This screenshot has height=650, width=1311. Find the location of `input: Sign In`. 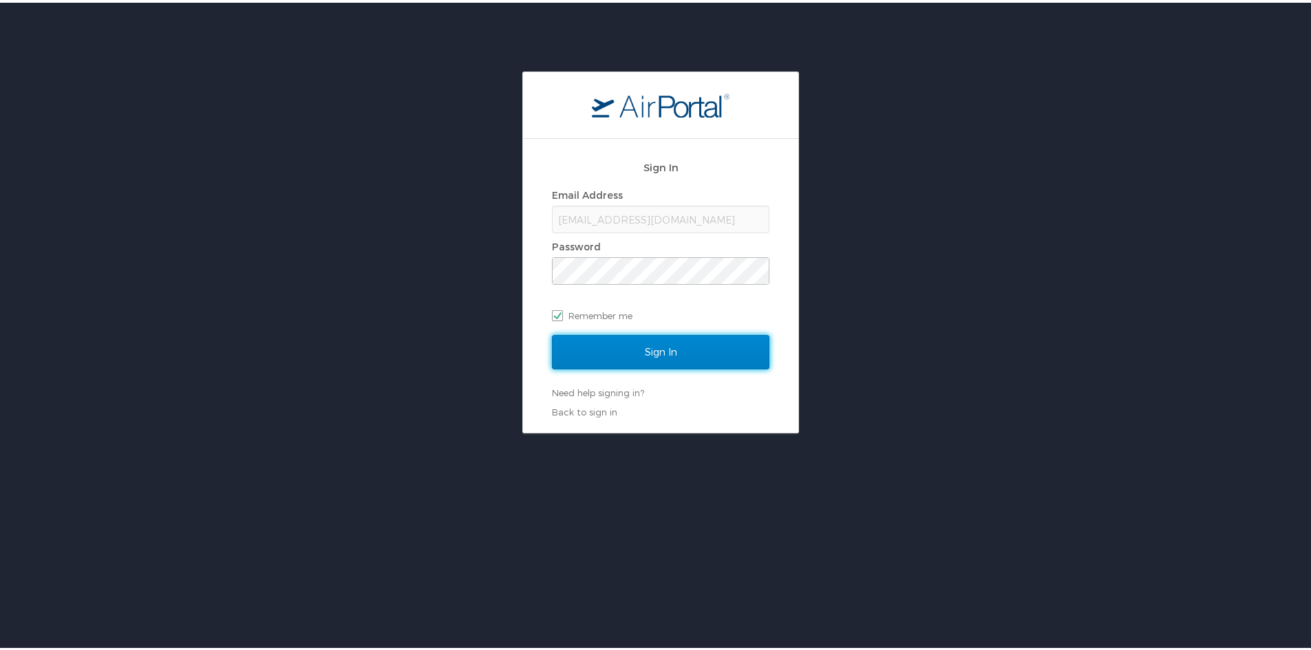

input: Sign In is located at coordinates (661, 350).